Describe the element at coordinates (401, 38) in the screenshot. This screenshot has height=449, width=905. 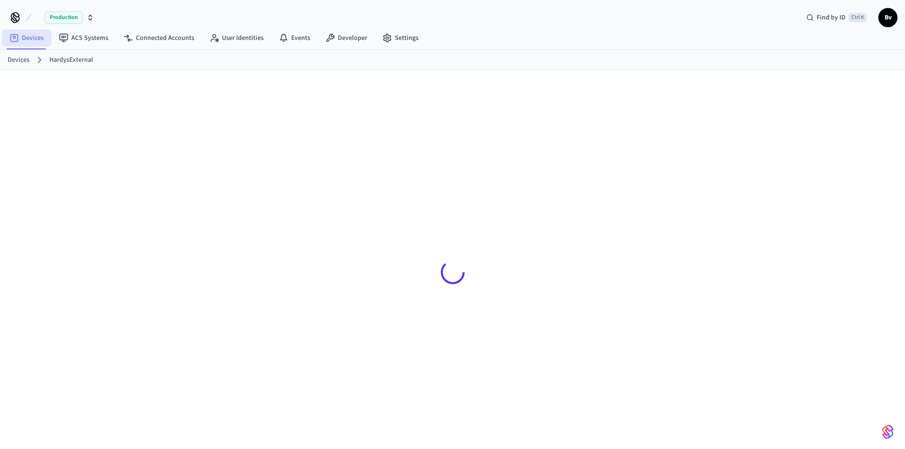
I see `a: Settings` at that location.